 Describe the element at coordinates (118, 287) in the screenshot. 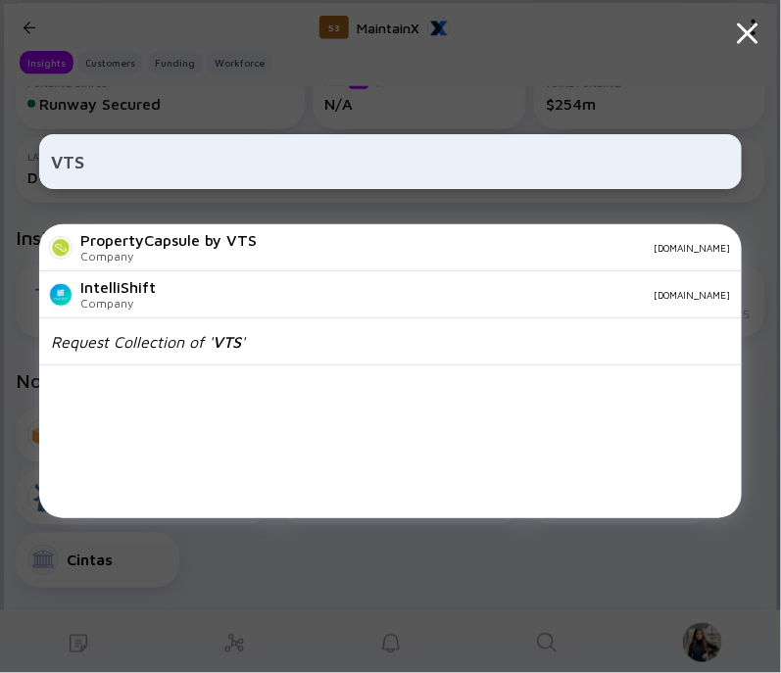

I see `div: IntelliShift` at that location.